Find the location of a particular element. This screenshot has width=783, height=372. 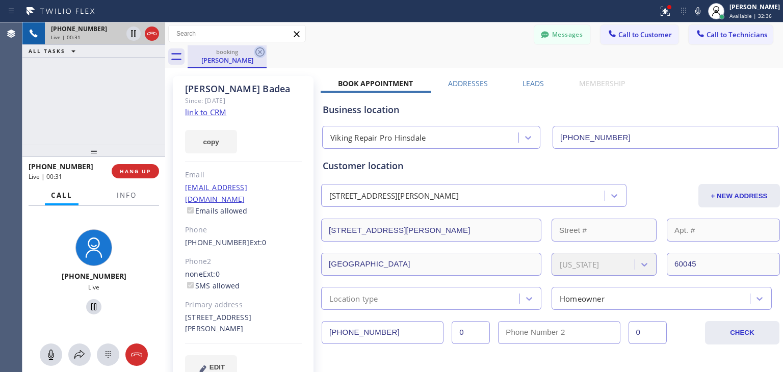

span: Call to Technicians is located at coordinates (736, 35).